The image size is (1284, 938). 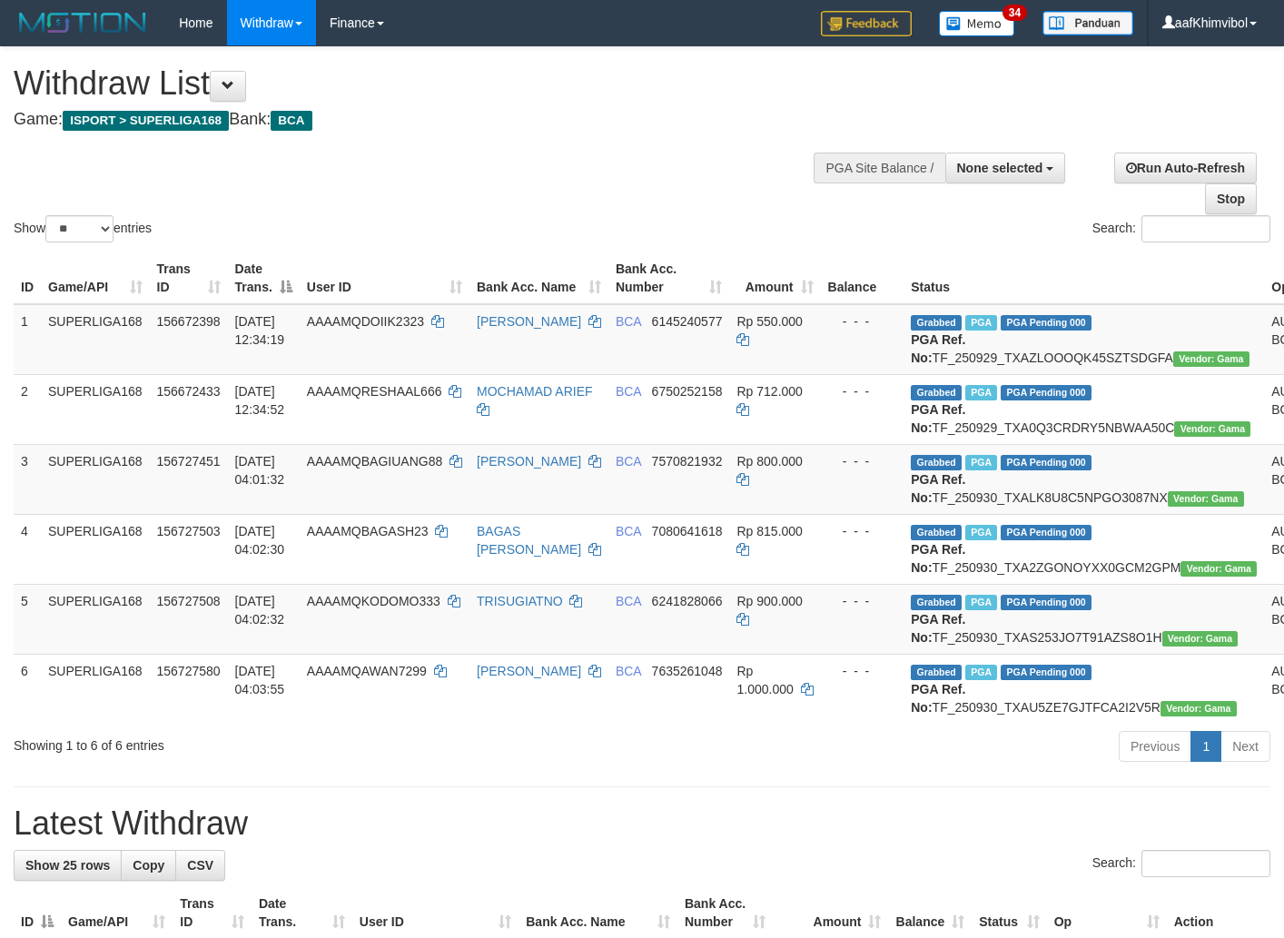 What do you see at coordinates (365, 321) in the screenshot?
I see `span: AAAAMQDOIIK2323` at bounding box center [365, 321].